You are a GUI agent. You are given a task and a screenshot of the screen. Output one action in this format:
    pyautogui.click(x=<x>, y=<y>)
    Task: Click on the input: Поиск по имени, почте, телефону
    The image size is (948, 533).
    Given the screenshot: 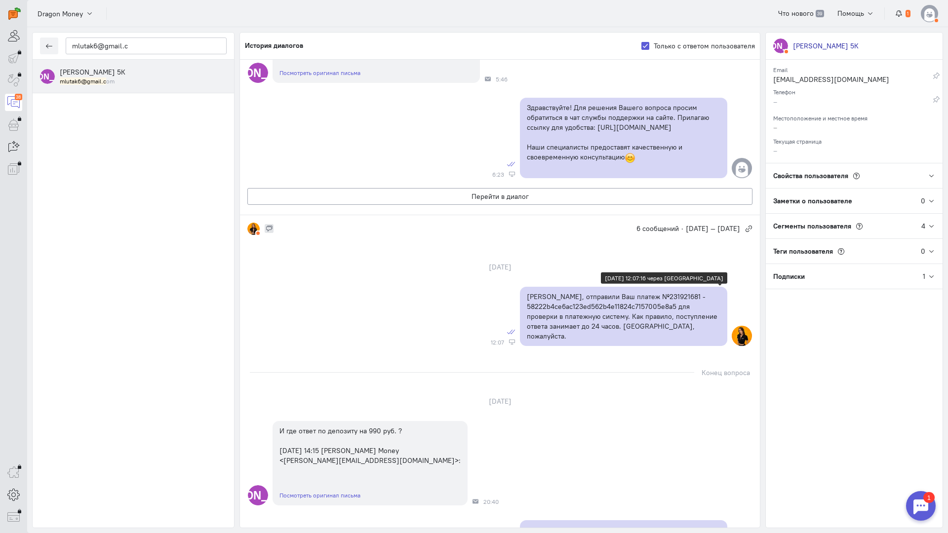 What is the action you would take?
    pyautogui.click(x=146, y=46)
    